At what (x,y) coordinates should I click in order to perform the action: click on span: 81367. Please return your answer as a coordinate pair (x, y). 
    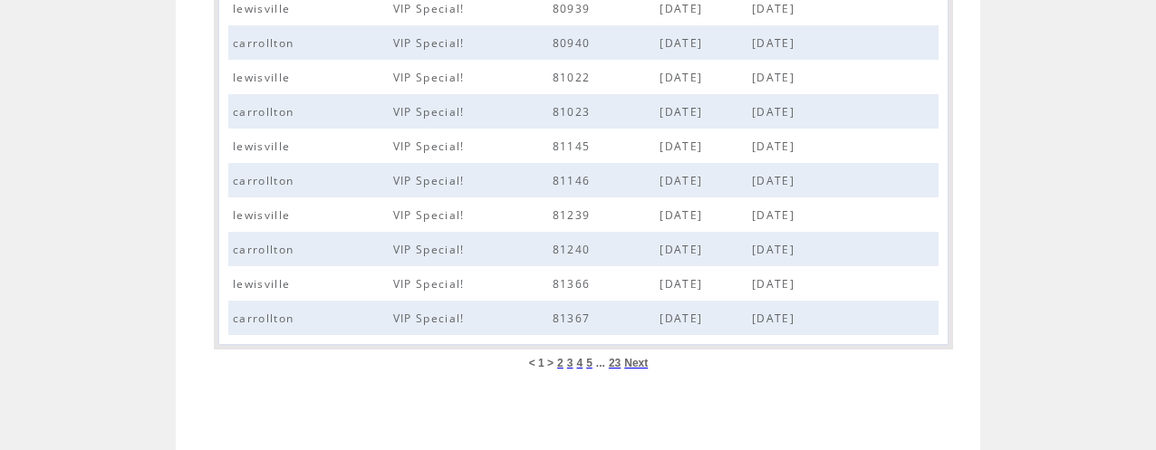
    Looking at the image, I should click on (574, 318).